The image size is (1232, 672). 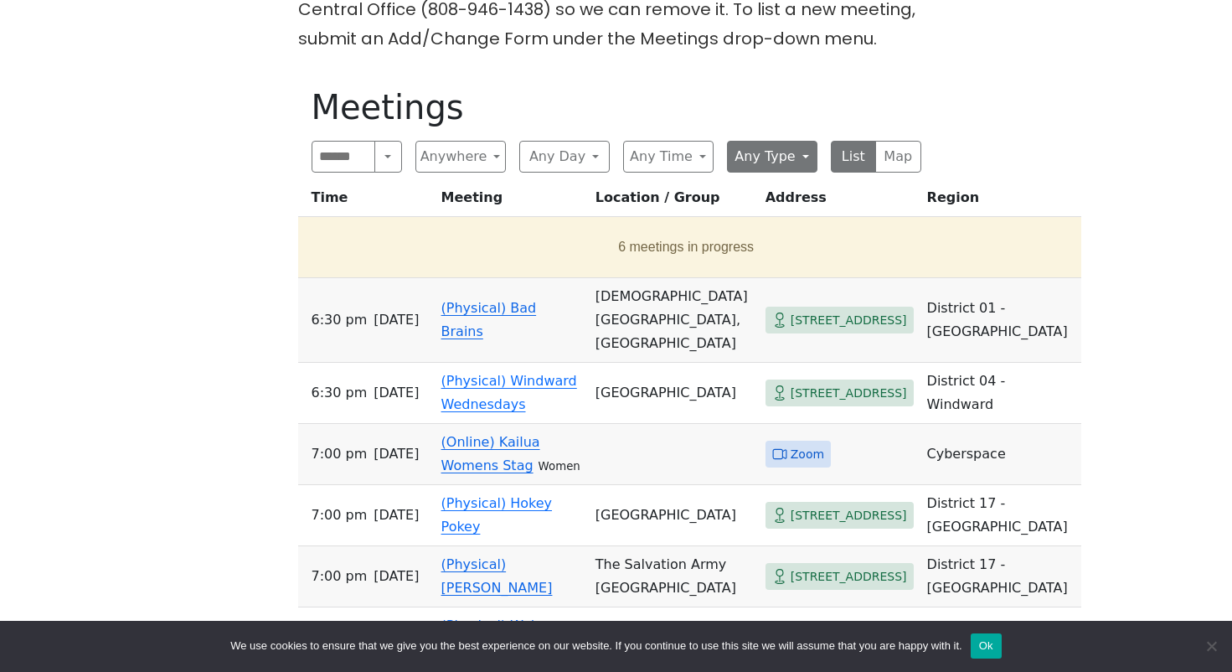 I want to click on button: Any Time, so click(x=668, y=157).